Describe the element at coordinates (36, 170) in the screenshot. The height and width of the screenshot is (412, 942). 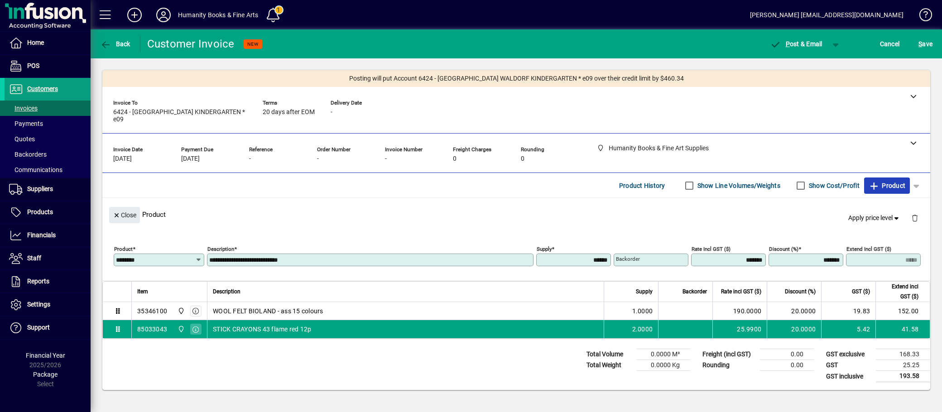
I see `span: Communications` at that location.